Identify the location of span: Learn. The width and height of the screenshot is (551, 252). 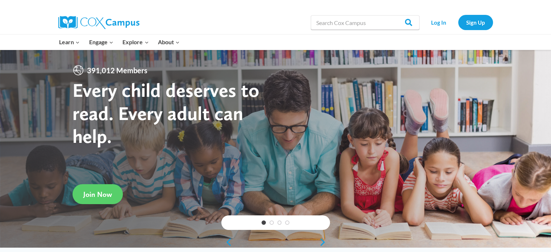
(69, 42).